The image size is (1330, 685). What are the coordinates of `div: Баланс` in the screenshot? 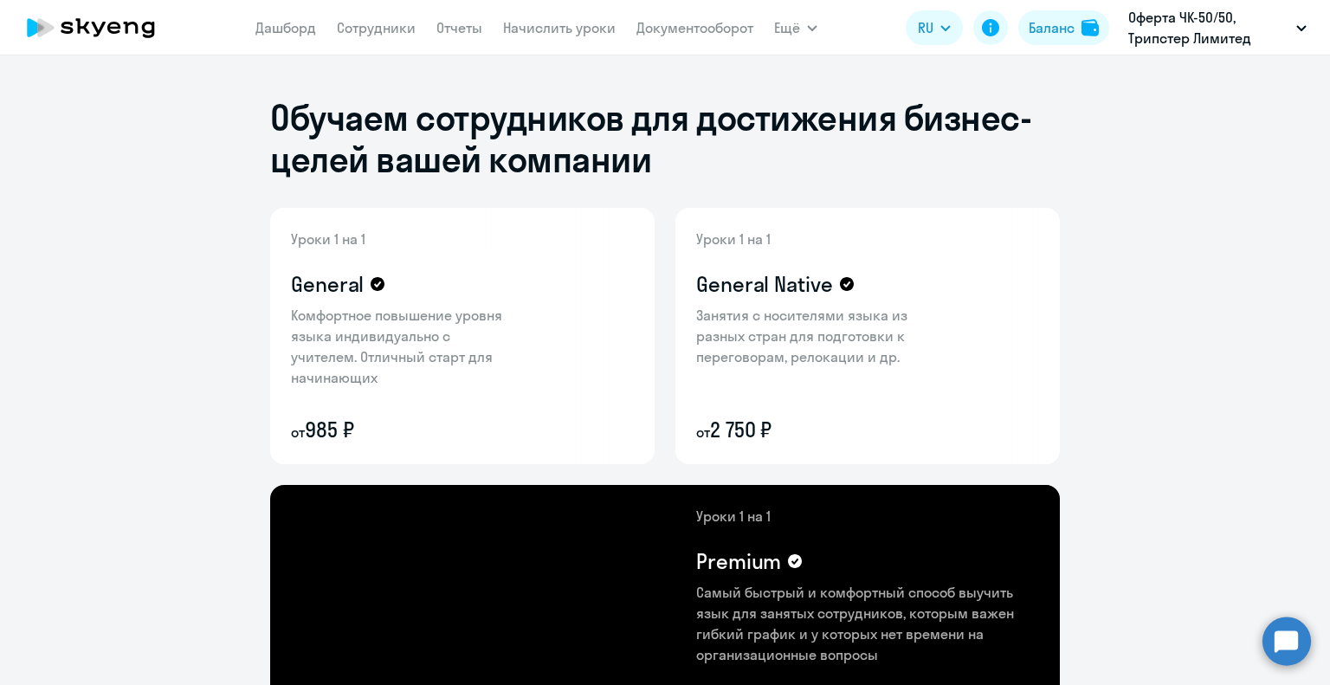 It's located at (1051, 28).